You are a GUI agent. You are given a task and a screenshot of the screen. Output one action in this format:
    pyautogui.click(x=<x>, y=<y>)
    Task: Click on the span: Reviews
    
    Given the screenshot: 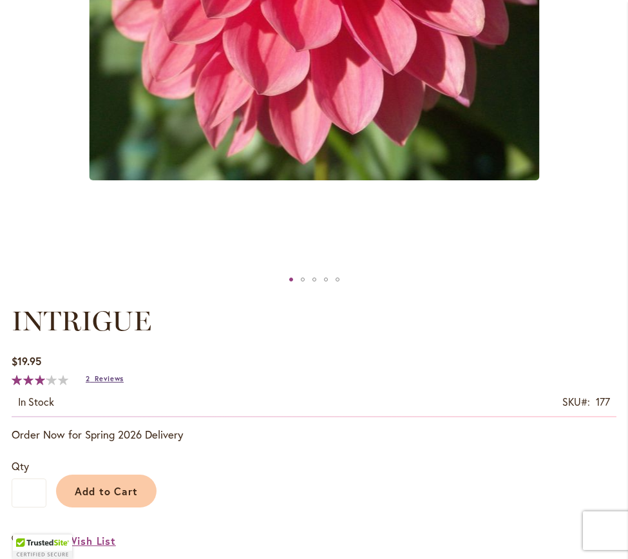 What is the action you would take?
    pyautogui.click(x=109, y=379)
    